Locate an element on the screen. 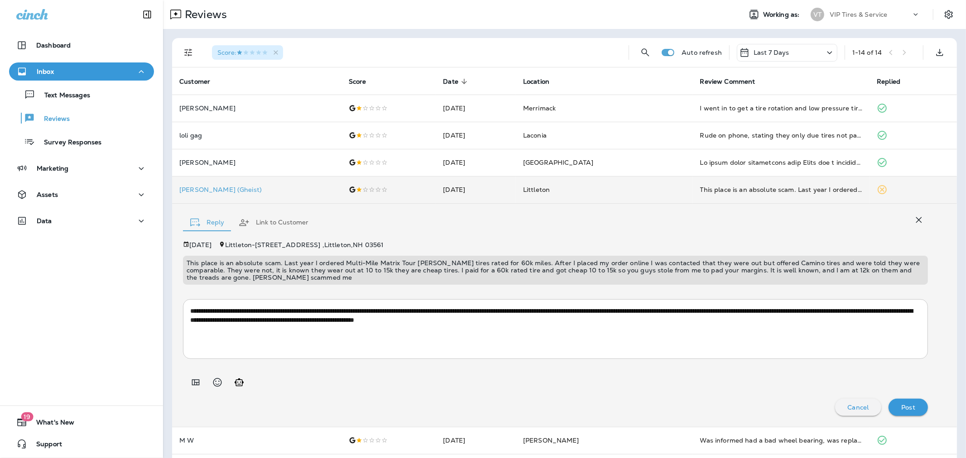  button: Dashboard is located at coordinates (82, 45).